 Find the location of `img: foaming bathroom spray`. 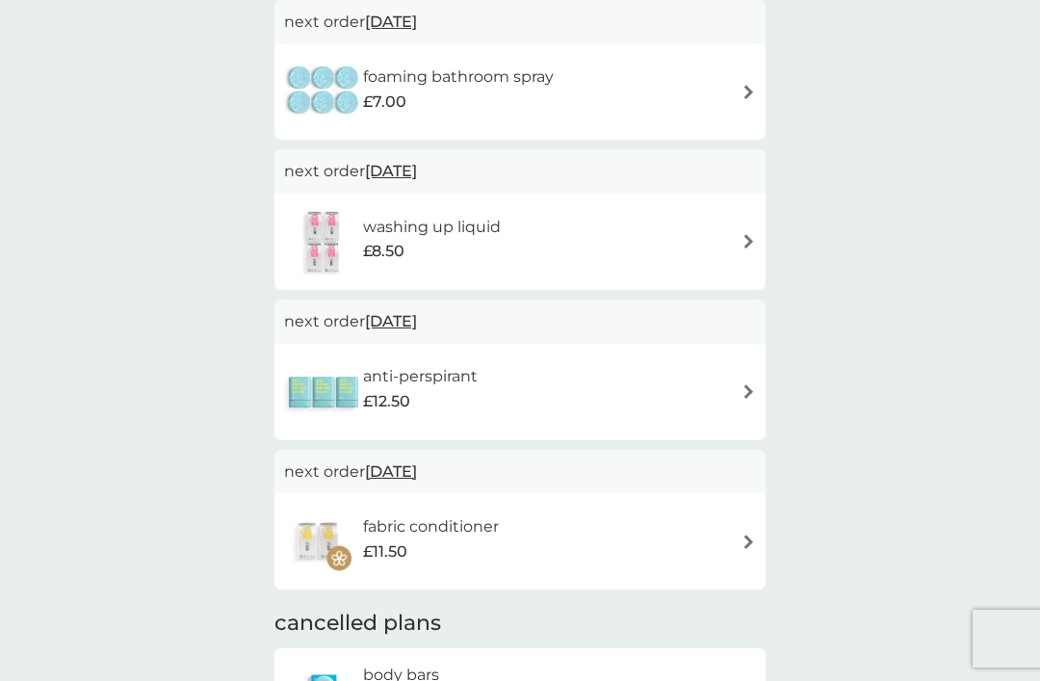

img: foaming bathroom spray is located at coordinates (324, 92).